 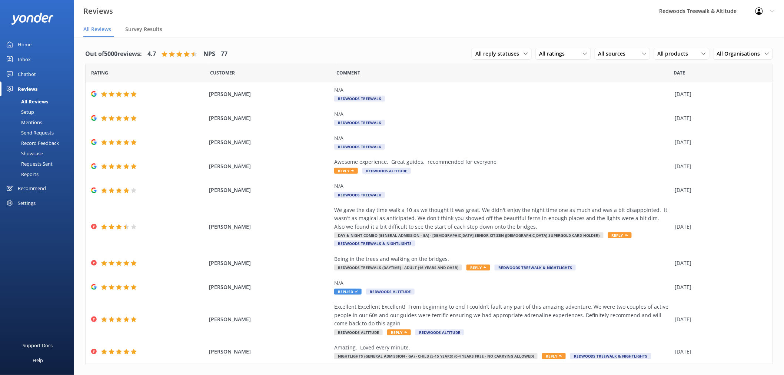 I want to click on h4: NPS, so click(x=209, y=54).